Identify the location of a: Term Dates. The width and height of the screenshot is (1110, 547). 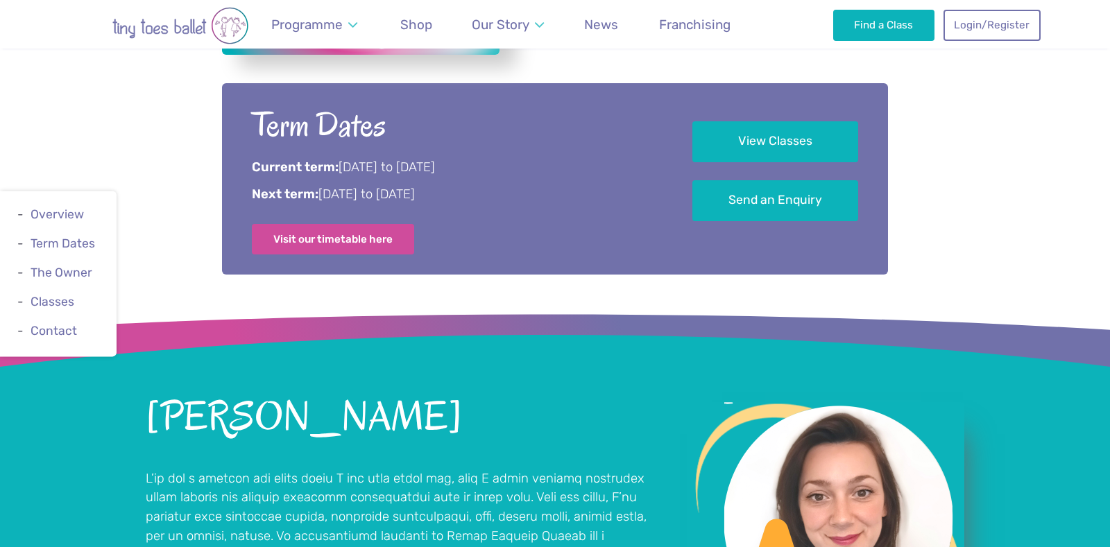
(62, 243).